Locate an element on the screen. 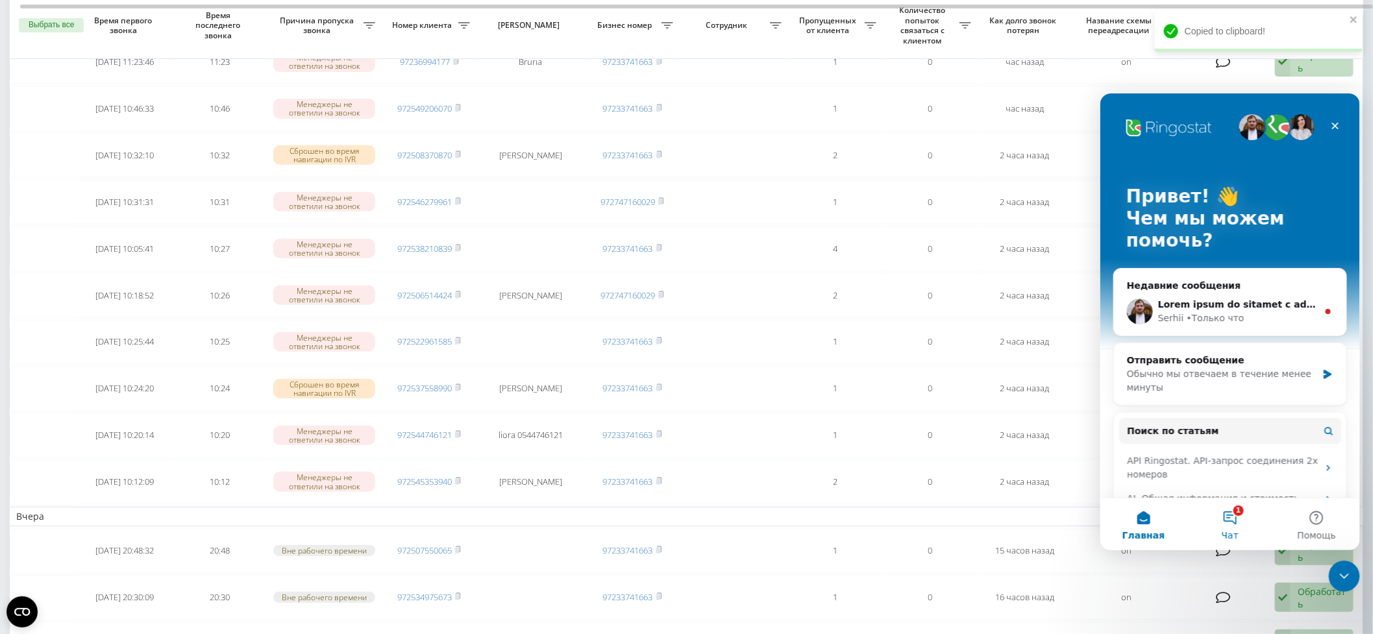  div: Copied to clipboard! is located at coordinates (1259, 31).